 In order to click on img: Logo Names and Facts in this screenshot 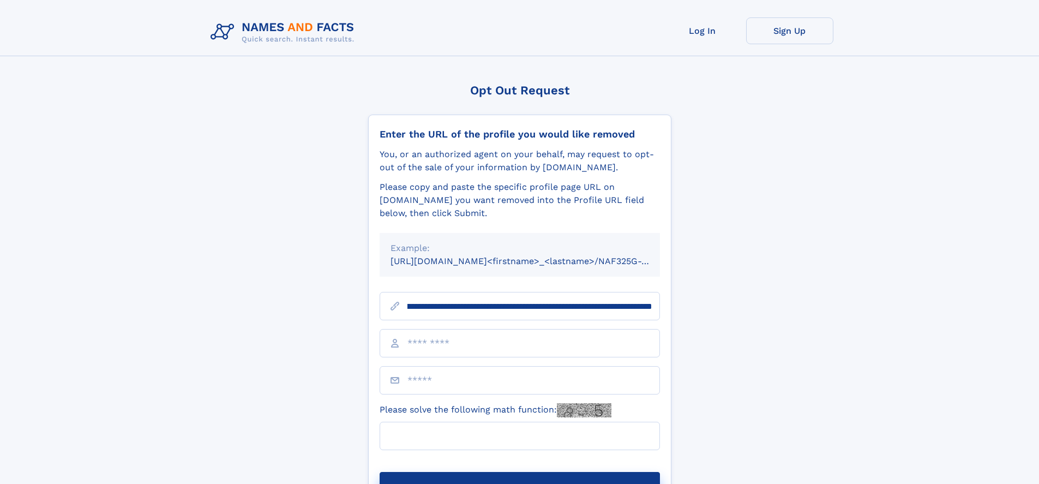, I will do `click(285, 32)`.